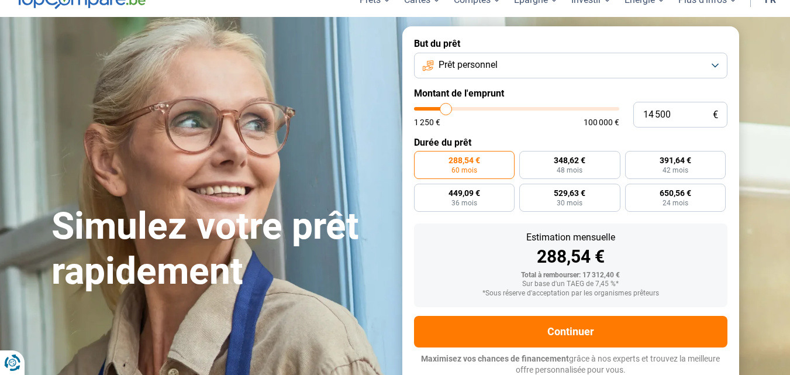 The height and width of the screenshot is (375, 790). I want to click on div: Sur base d'un TAEG de 7,45 %*, so click(570, 284).